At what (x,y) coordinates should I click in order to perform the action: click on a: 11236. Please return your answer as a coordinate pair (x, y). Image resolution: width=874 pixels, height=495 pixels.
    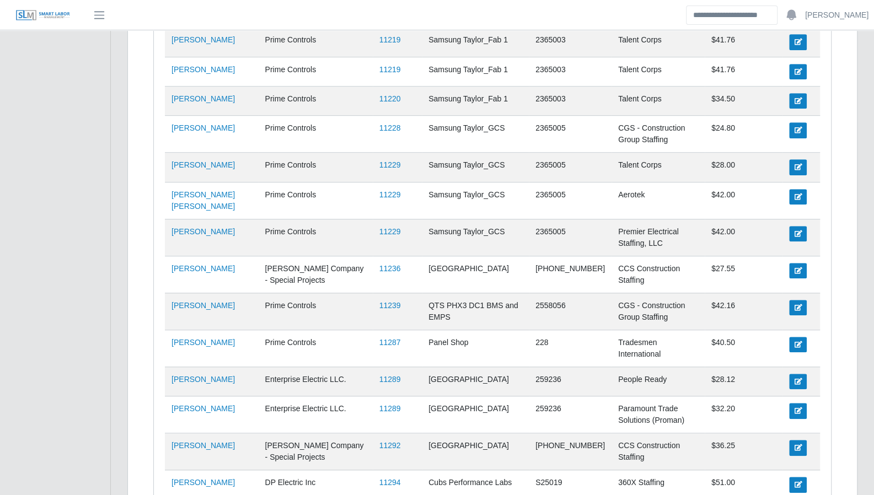
    Looking at the image, I should click on (390, 268).